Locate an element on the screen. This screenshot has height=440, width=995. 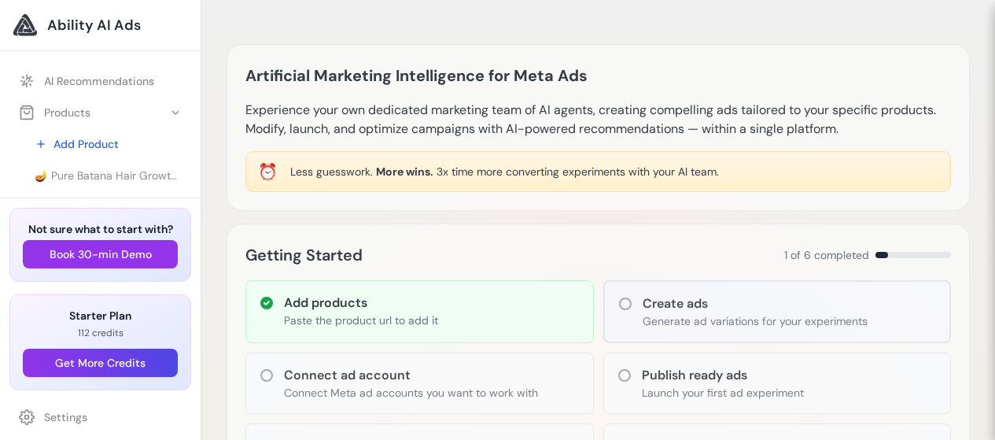
p: Connect Meta ad accounts you want to work with is located at coordinates (411, 393).